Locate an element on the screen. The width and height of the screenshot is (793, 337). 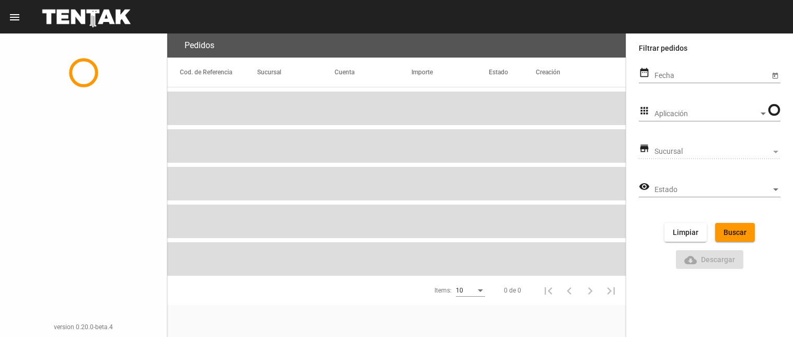
button: Anterior is located at coordinates (569, 290).